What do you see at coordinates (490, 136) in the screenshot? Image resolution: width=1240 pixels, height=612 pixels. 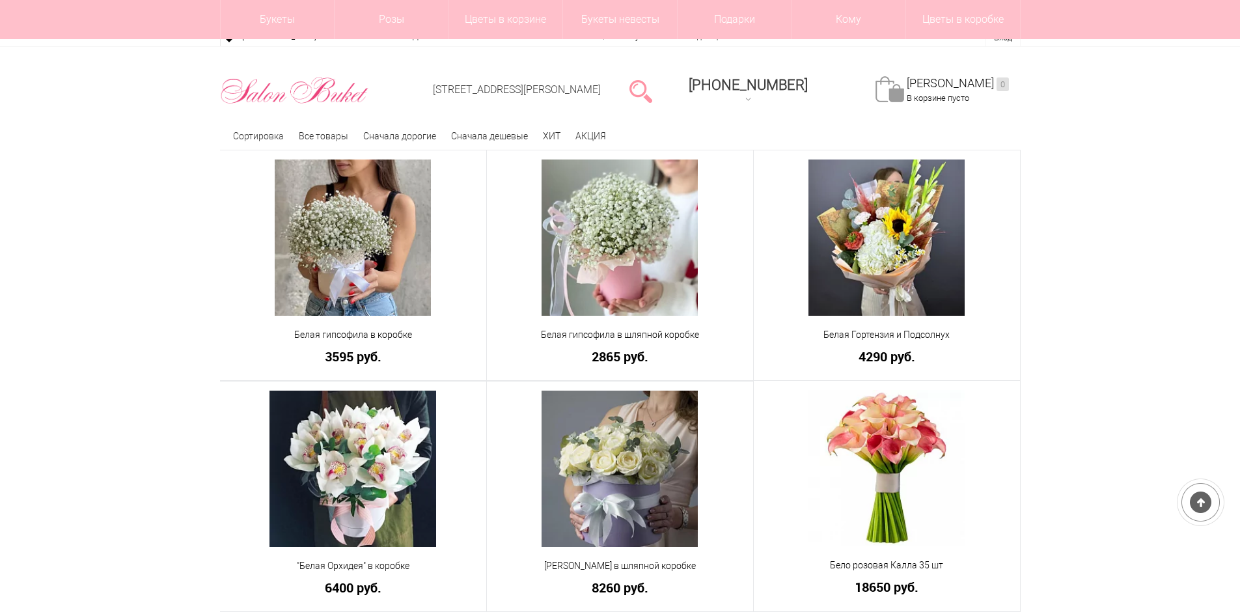 I see `a: Сначала дешевые` at bounding box center [490, 136].